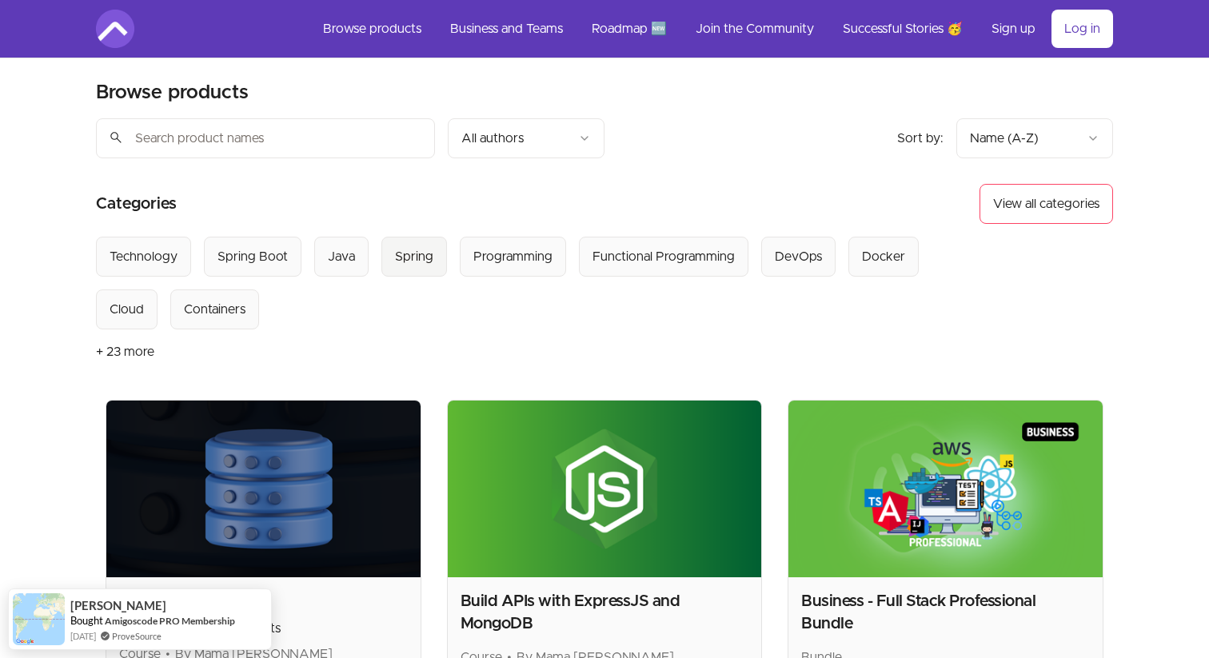  Describe the element at coordinates (143, 257) in the screenshot. I see `div: Technology` at that location.